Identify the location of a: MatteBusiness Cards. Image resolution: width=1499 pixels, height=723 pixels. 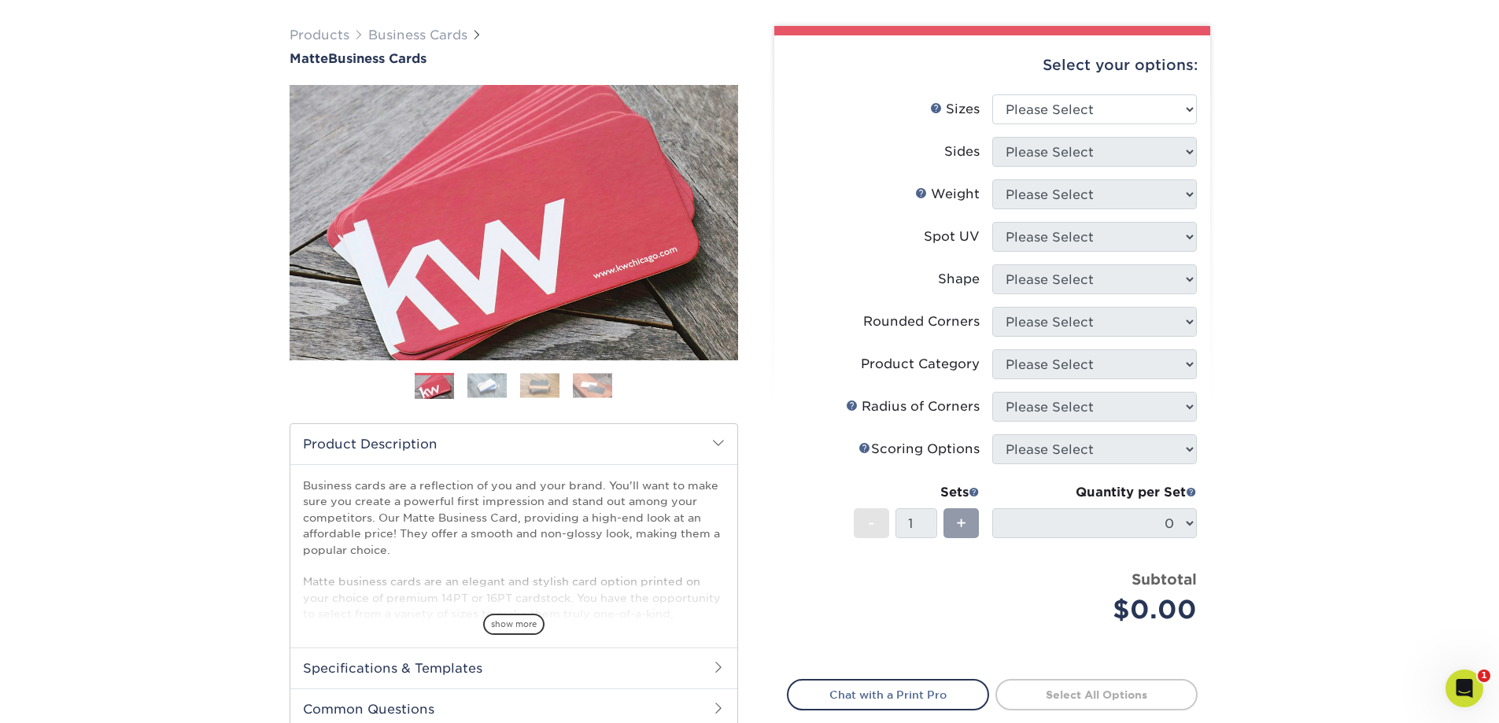
(514, 58).